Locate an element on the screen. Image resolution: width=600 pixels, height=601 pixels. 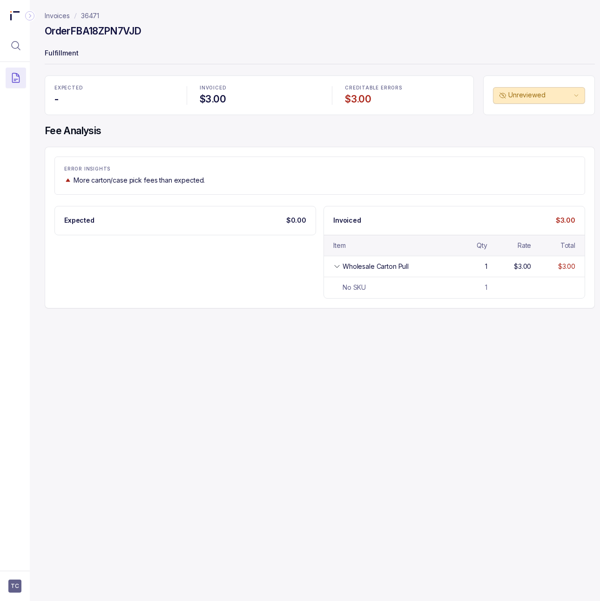
a: Invoices is located at coordinates (57, 16).